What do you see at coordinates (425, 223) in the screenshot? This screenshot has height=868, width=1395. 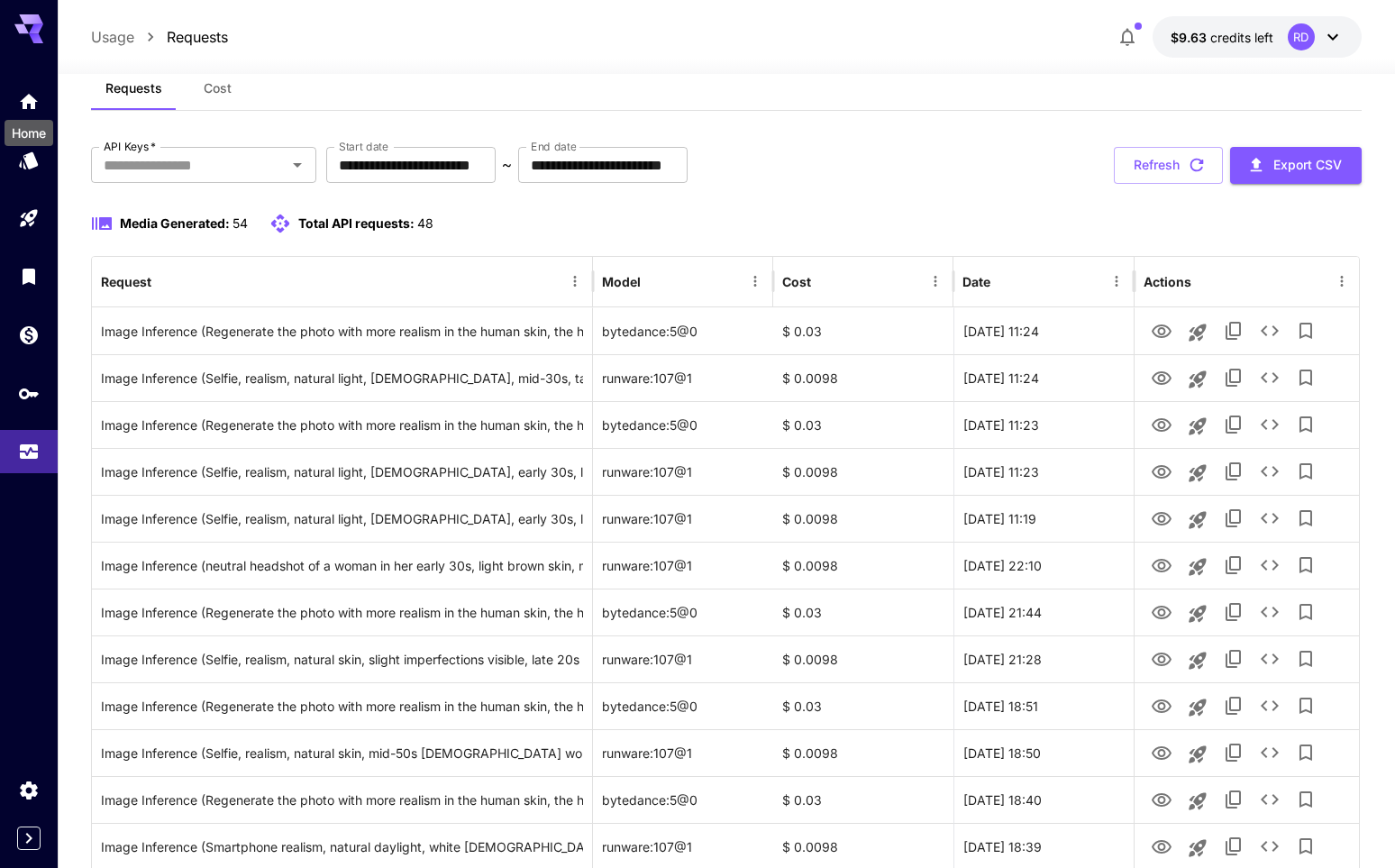 I see `span: 48` at bounding box center [425, 223].